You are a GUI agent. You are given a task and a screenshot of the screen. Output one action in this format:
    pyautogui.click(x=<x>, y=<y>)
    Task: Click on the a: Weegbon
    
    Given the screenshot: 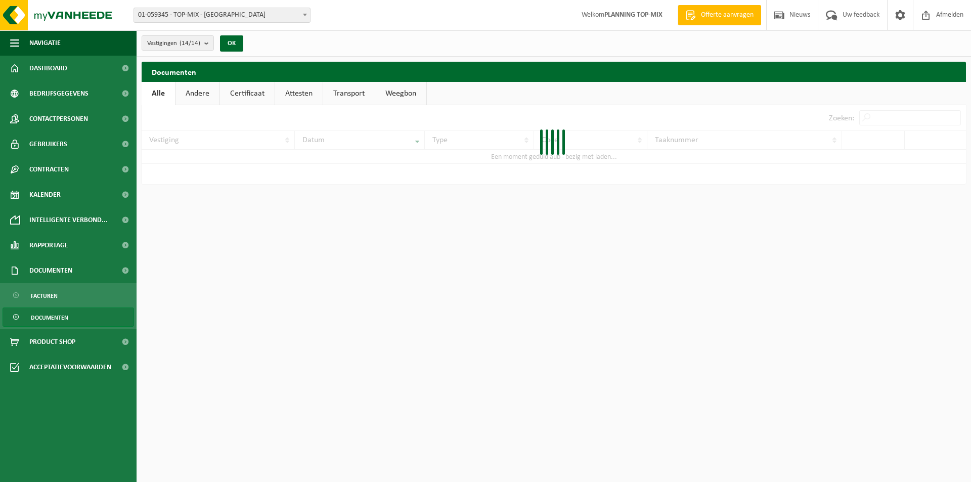 What is the action you would take?
    pyautogui.click(x=400, y=94)
    